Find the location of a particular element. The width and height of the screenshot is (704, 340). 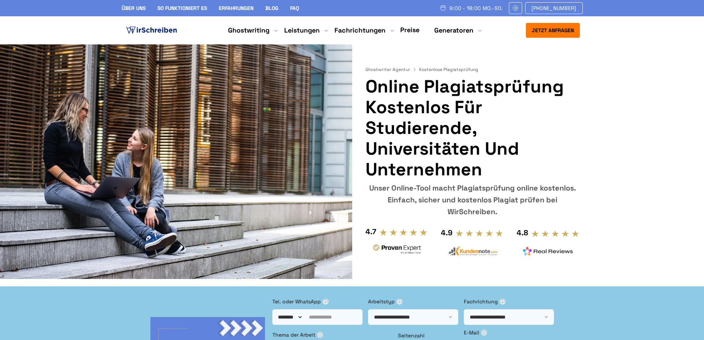

a: FAQ is located at coordinates (295, 8).